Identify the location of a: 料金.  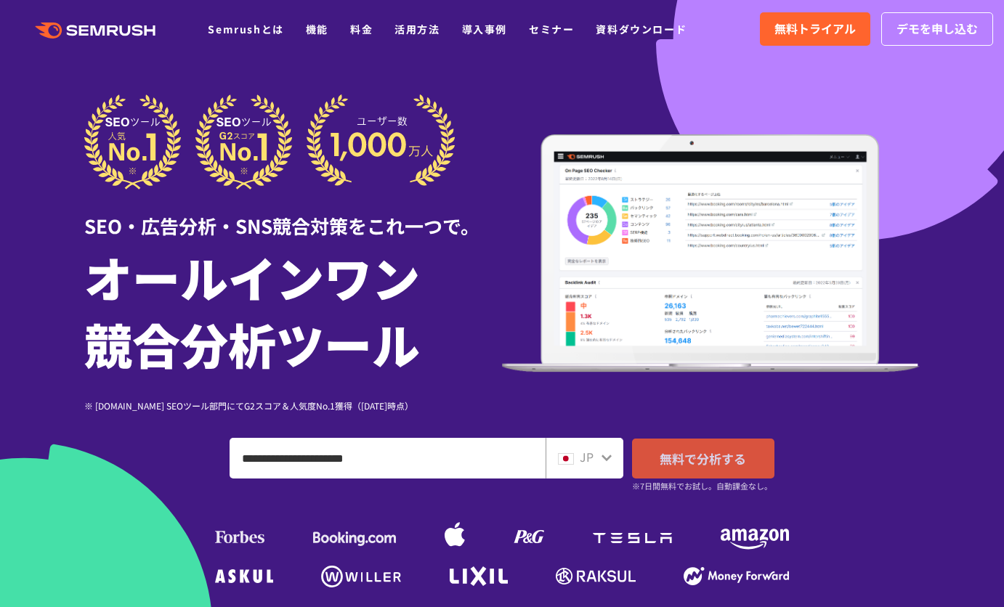
(361, 29).